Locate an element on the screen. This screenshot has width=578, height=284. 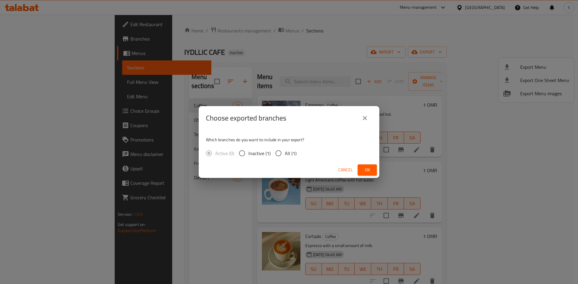
span: All (1) is located at coordinates (290, 154).